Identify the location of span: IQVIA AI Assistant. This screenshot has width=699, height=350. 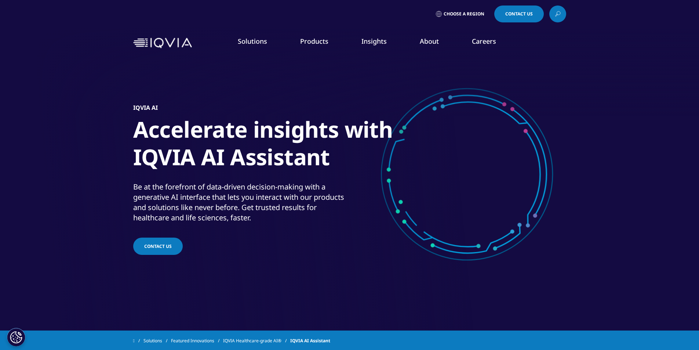
(310, 340).